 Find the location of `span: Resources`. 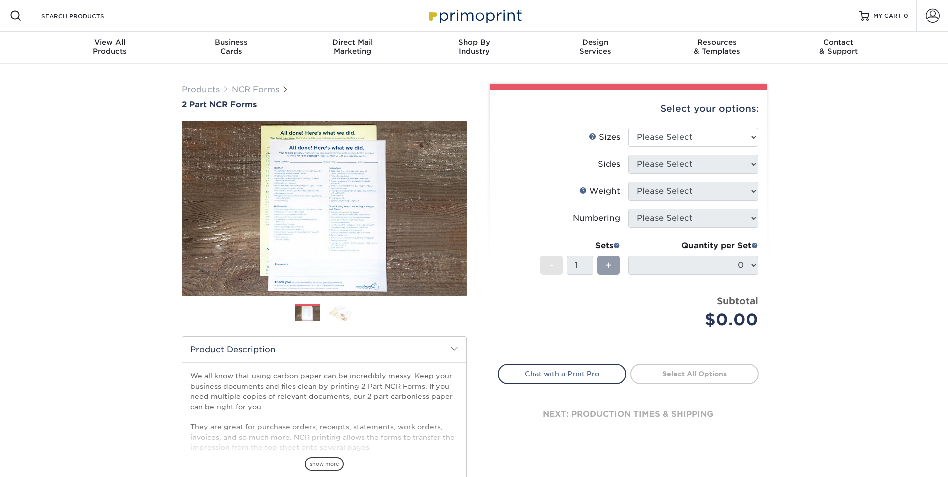

span: Resources is located at coordinates (717, 42).